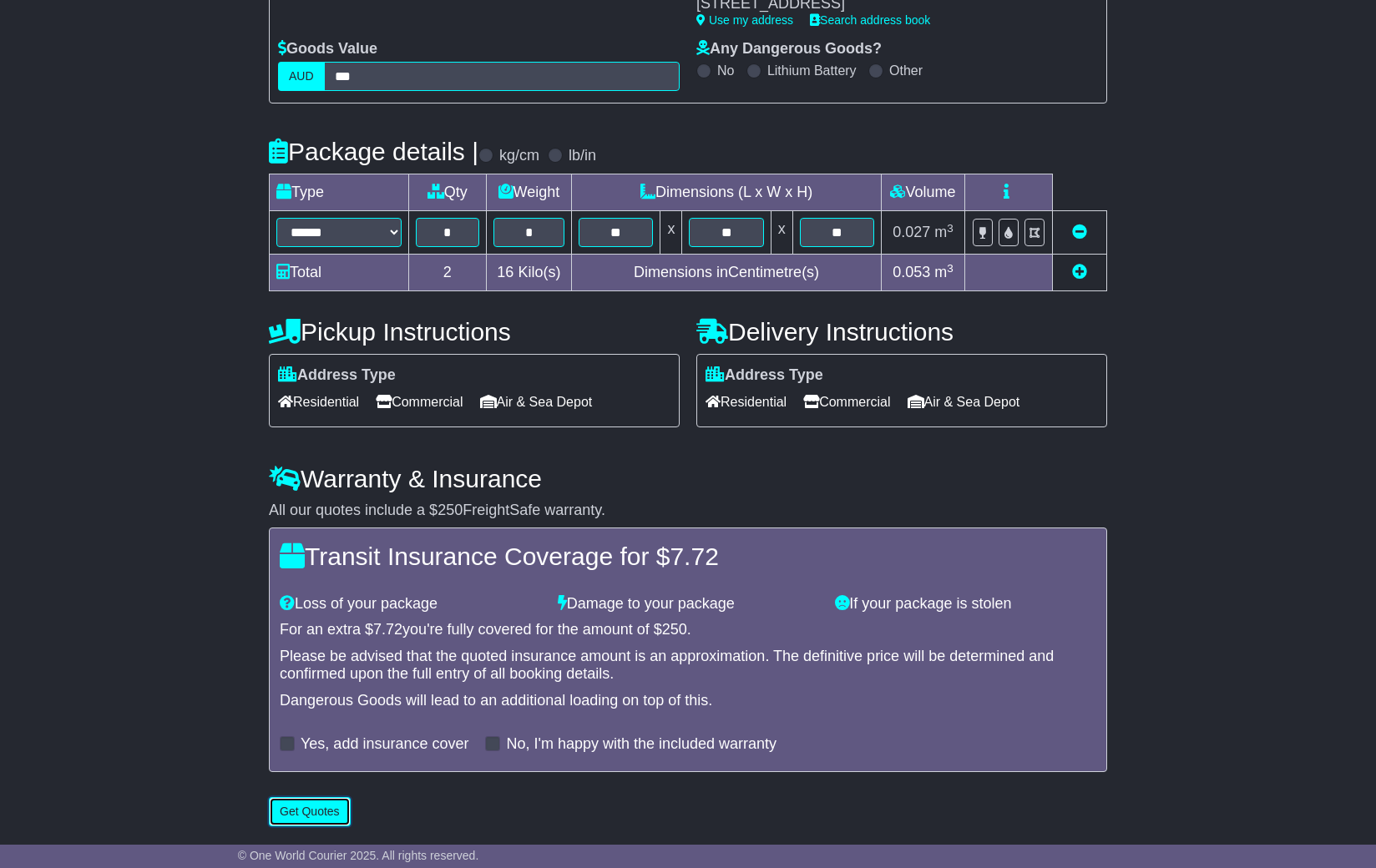 The image size is (1376, 868). What do you see at coordinates (506, 272) in the screenshot?
I see `span: 16` at bounding box center [506, 272].